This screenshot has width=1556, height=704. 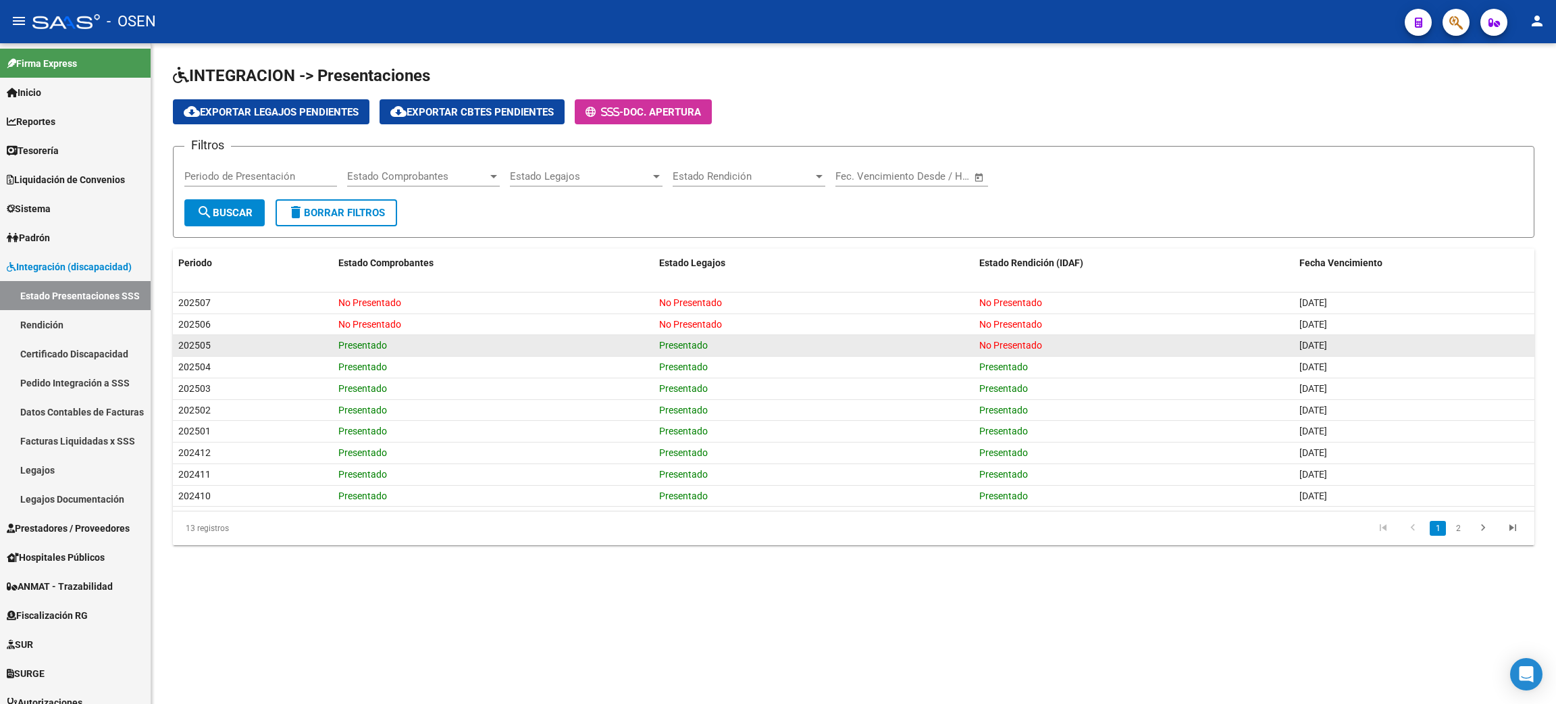 What do you see at coordinates (493, 263) in the screenshot?
I see `datatable-header-cell: Estado Comprobantes` at bounding box center [493, 263].